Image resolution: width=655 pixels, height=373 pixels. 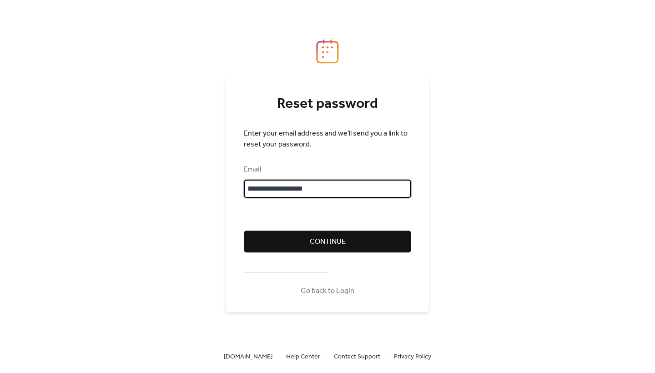 I want to click on a: Privacy Policy, so click(x=412, y=356).